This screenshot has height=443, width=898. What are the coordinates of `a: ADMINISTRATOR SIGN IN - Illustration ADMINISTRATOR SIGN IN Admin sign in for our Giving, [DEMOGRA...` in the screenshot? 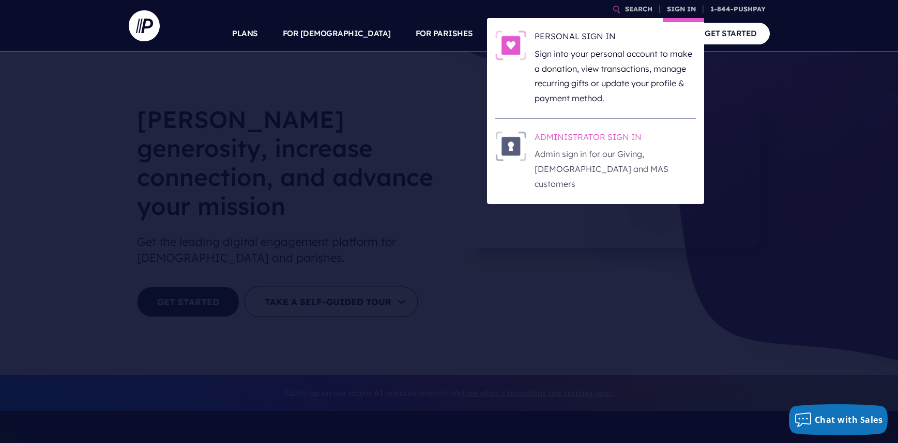 It's located at (595, 161).